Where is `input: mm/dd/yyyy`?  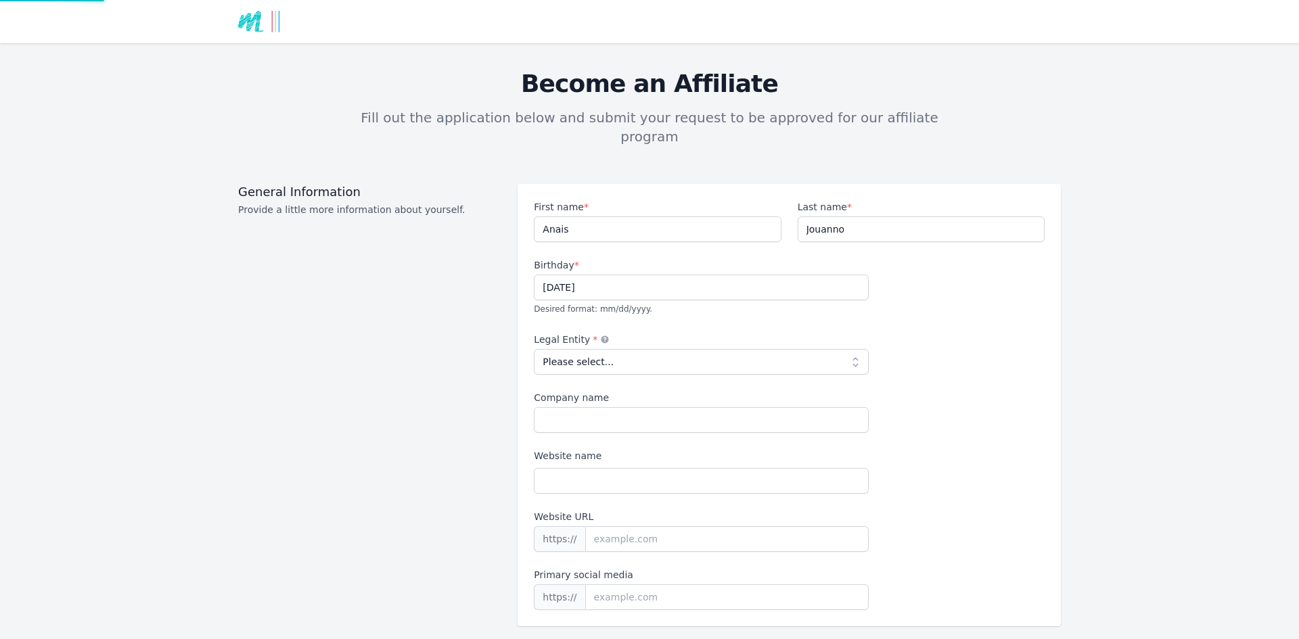 input: mm/dd/yyyy is located at coordinates (701, 287).